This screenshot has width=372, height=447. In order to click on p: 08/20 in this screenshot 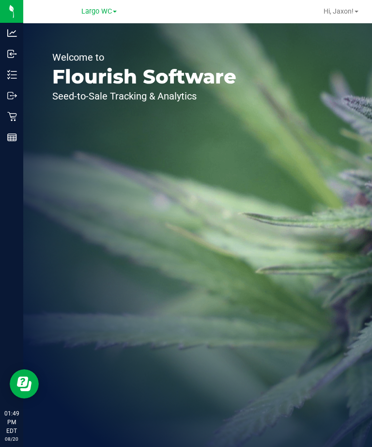, I will do `click(12, 438)`.